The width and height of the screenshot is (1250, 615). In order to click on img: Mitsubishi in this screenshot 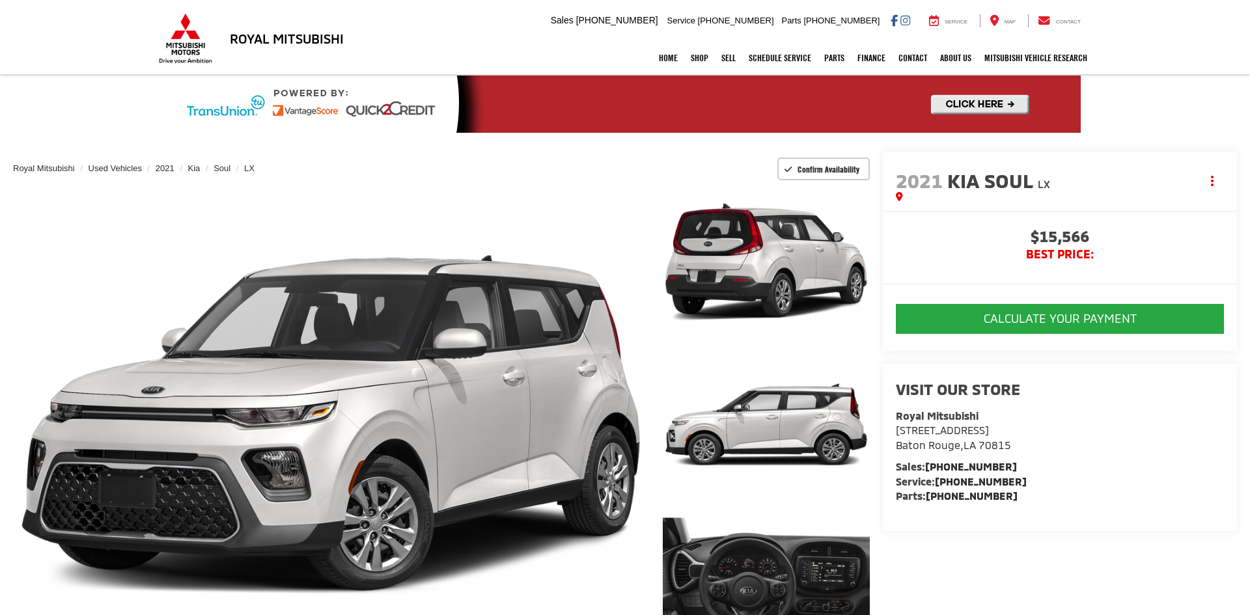, I will do `click(186, 38)`.